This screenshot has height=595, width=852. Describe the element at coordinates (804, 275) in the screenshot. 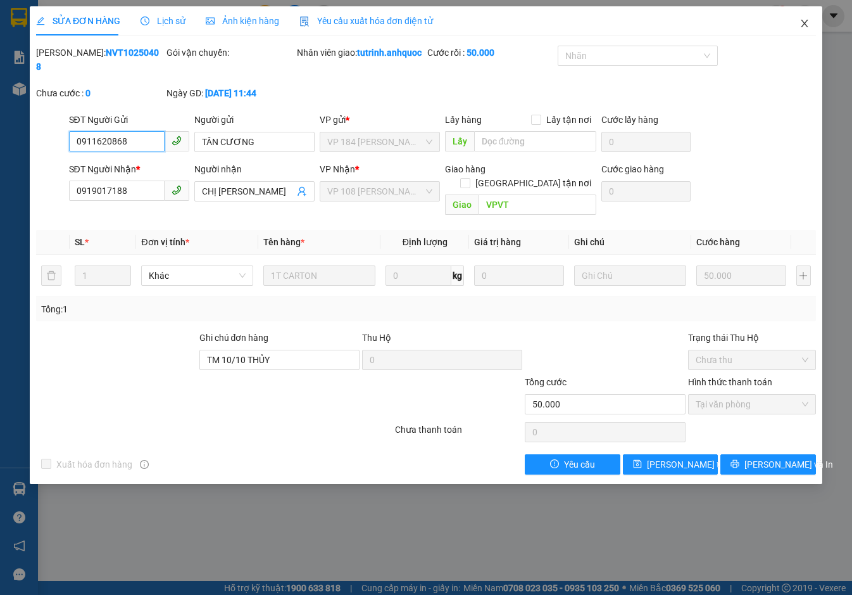

I see `button: plus` at that location.